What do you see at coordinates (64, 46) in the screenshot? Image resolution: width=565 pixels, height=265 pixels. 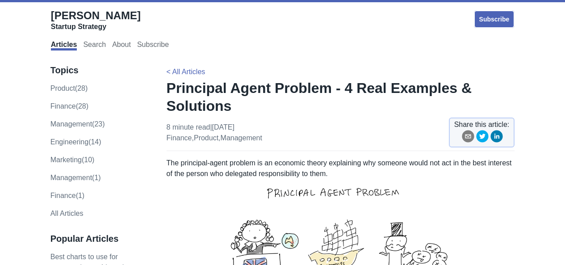 I see `a: Articles` at bounding box center [64, 46].